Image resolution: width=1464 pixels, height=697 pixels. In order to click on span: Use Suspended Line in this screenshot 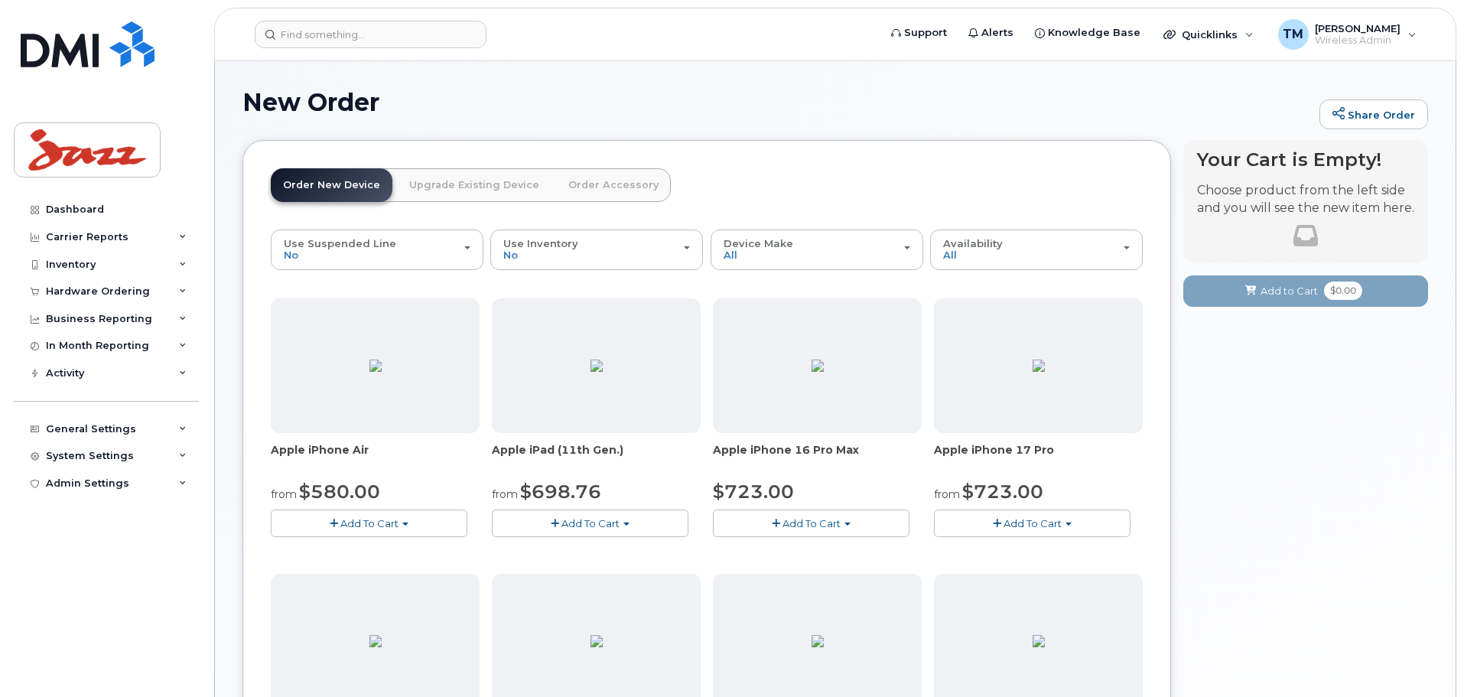, I will do `click(339, 243)`.